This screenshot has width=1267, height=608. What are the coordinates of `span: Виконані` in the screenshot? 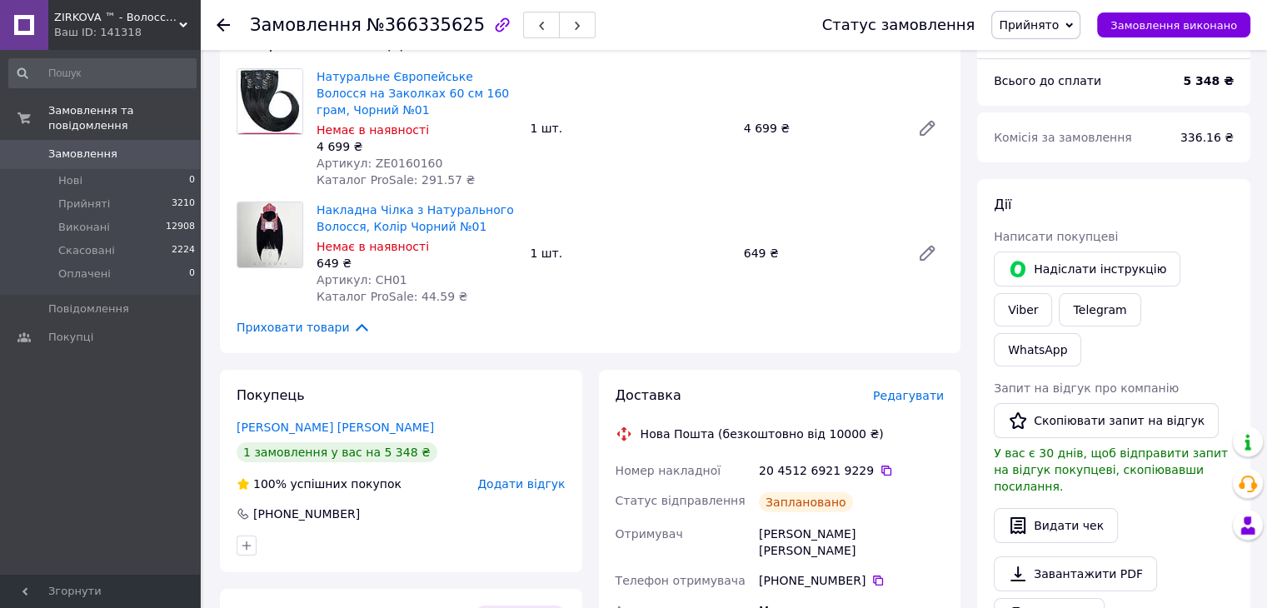 It's located at (84, 227).